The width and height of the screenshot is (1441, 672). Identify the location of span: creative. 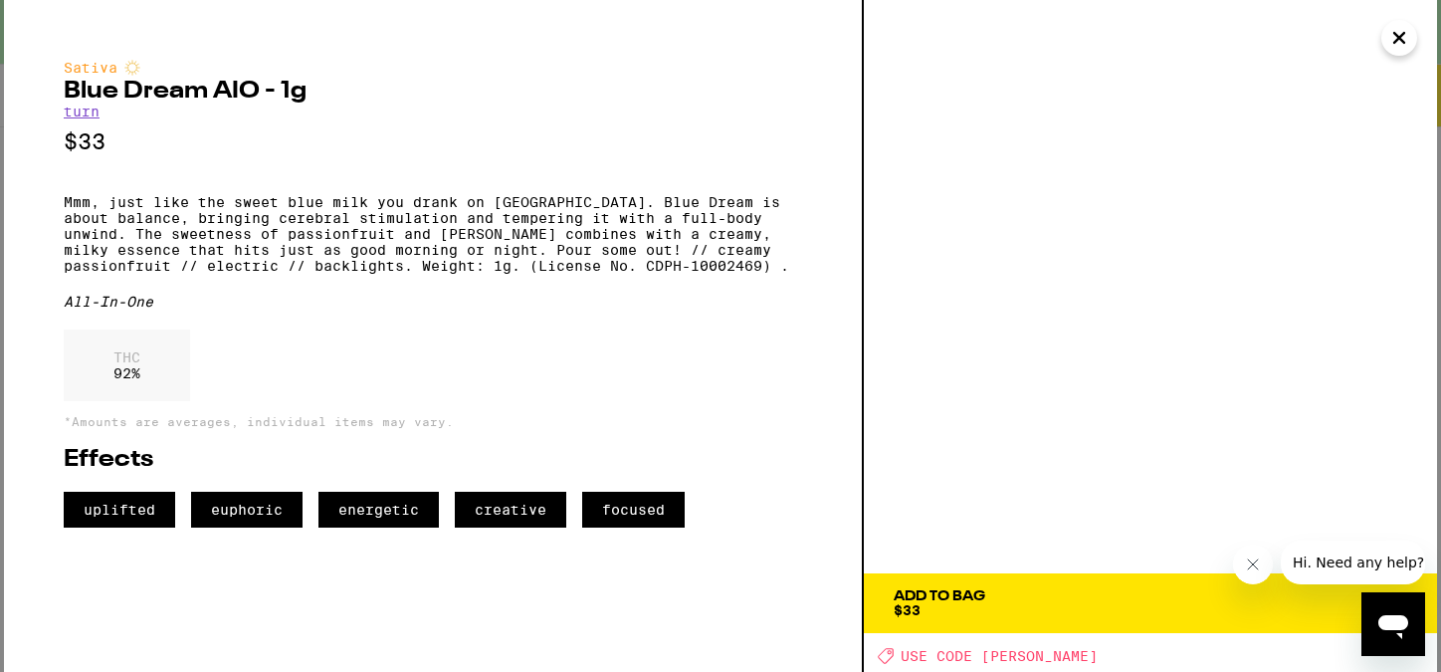
(510, 509).